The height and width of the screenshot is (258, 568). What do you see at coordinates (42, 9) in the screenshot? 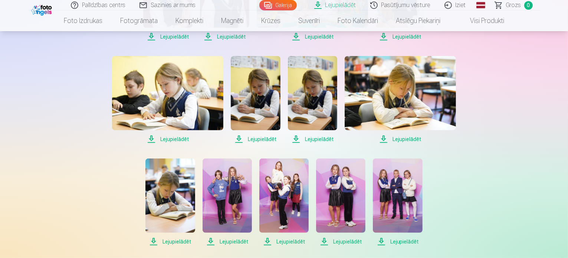
I see `img: /fa1` at bounding box center [42, 9].